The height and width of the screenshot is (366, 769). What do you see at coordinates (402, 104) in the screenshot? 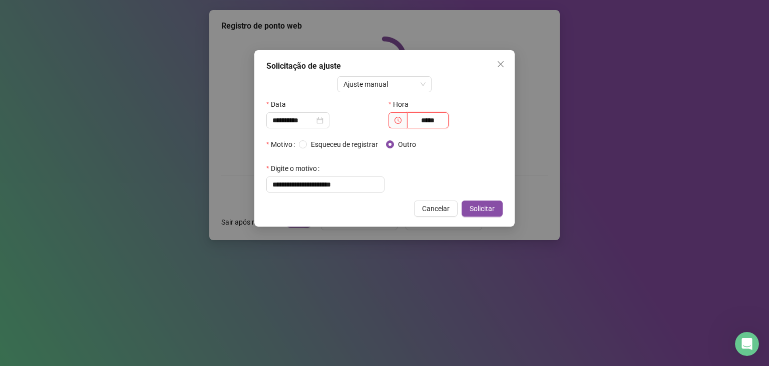
I see `label: Hora` at bounding box center [402, 104].